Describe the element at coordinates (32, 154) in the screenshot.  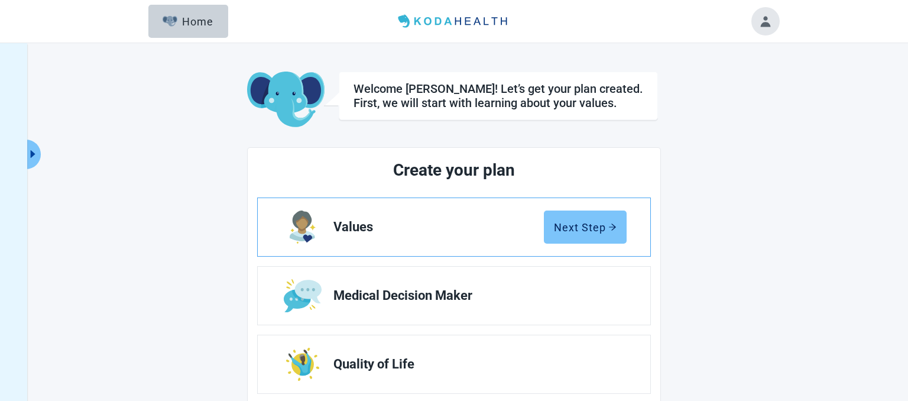
I see `span: caret-right` at that location.